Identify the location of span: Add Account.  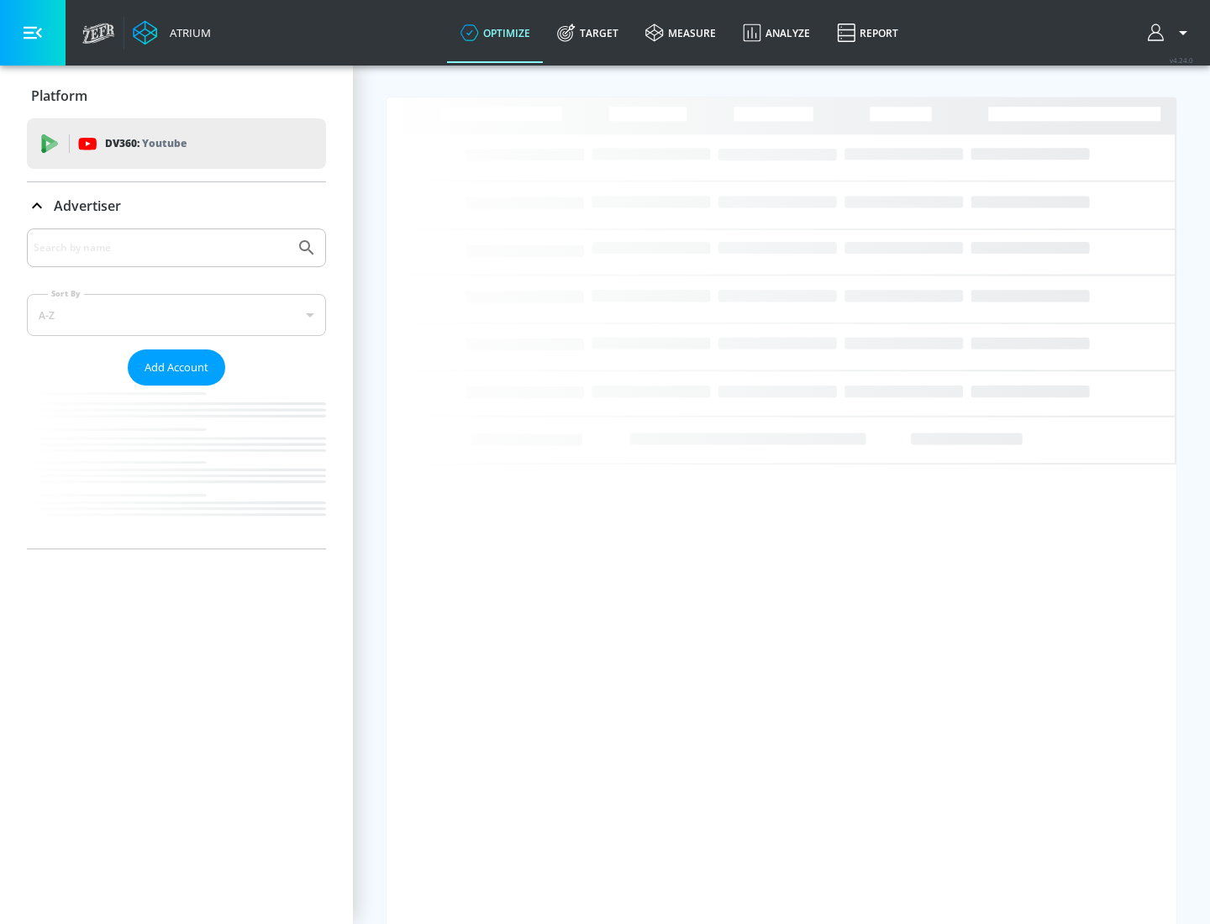
(176, 367).